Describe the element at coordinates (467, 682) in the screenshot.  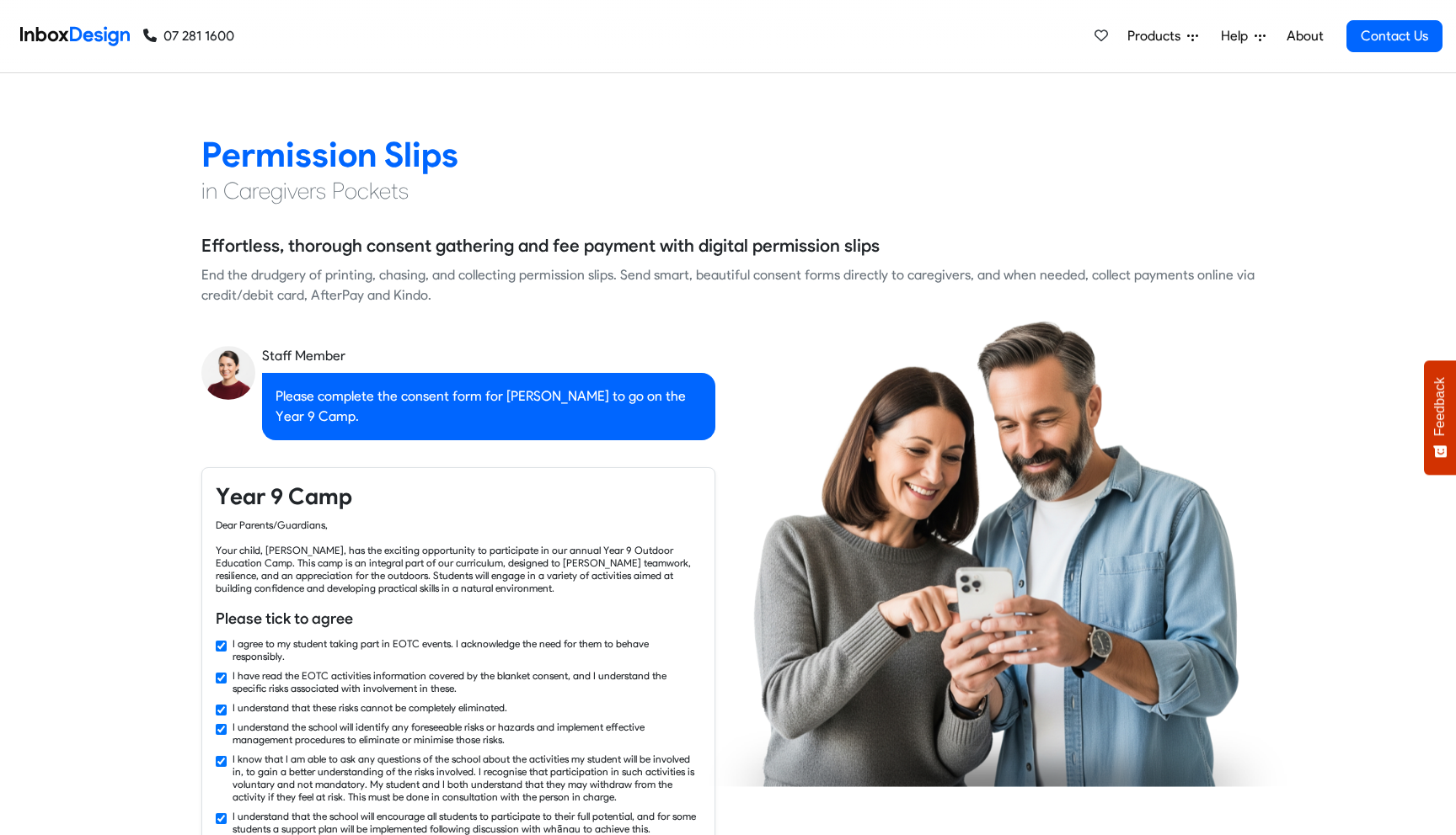
I see `label: I have read the EOTC activities information covered by the blanket consent, and I understand the ...` at that location.